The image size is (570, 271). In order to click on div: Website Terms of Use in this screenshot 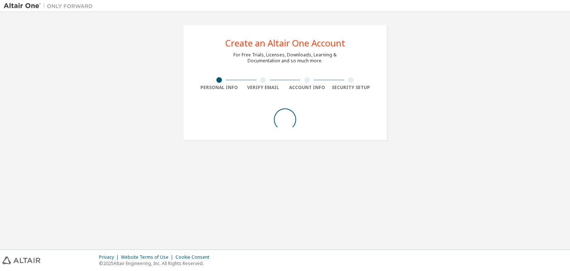, I will do `click(148, 257)`.